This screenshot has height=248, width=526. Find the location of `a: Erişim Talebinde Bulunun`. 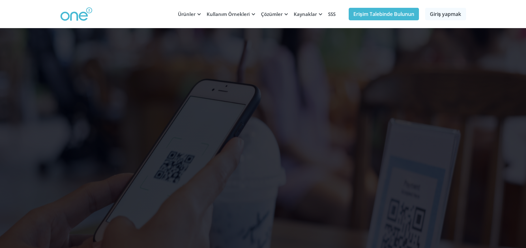

a: Erişim Talebinde Bulunun is located at coordinates (384, 14).